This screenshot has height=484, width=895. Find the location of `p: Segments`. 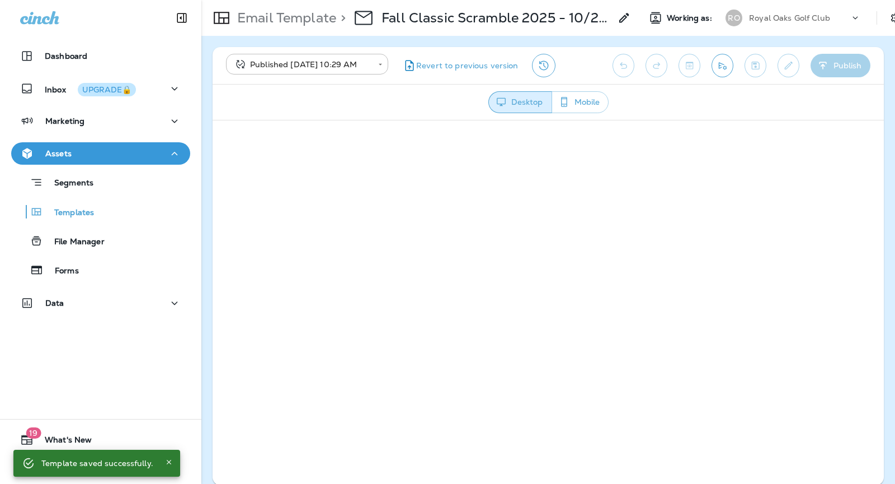

p: Segments is located at coordinates (68, 184).